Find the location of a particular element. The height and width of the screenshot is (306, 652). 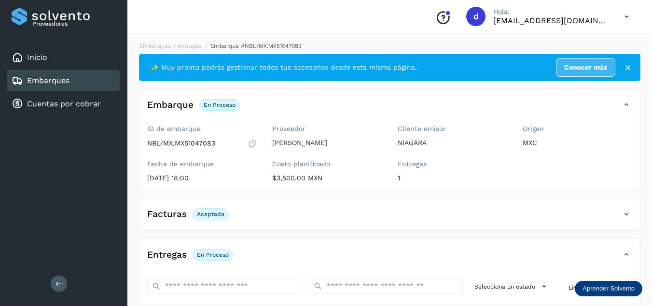

span: Embarque #NBL/MX.MX51047083 is located at coordinates (256, 46).